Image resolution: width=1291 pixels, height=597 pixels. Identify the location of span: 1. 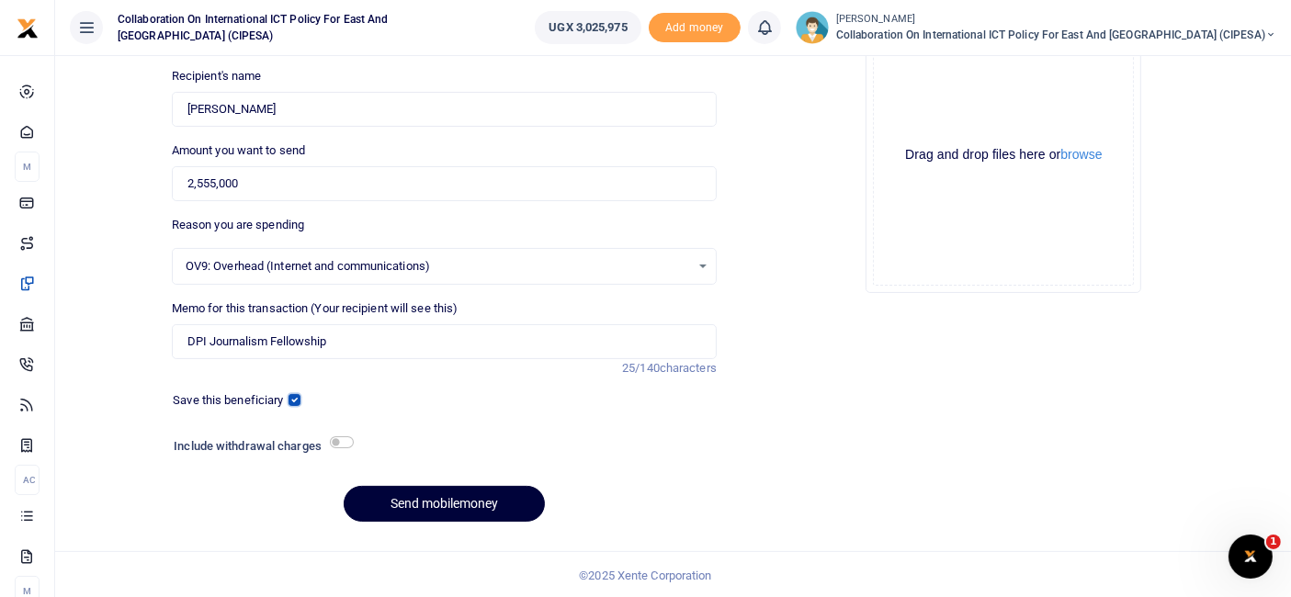
(1273, 542).